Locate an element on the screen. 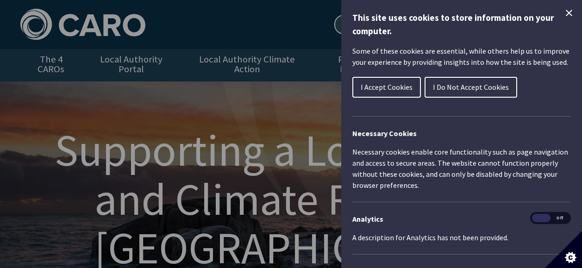 This screenshot has height=268, width=582. p: A description for Analytics has not been provided. is located at coordinates (462, 238).